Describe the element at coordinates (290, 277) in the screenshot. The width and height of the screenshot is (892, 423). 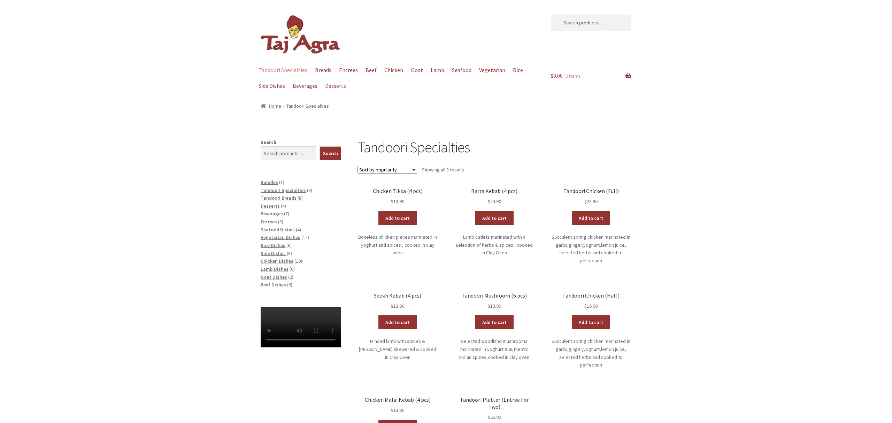
I see `span: 2` at that location.